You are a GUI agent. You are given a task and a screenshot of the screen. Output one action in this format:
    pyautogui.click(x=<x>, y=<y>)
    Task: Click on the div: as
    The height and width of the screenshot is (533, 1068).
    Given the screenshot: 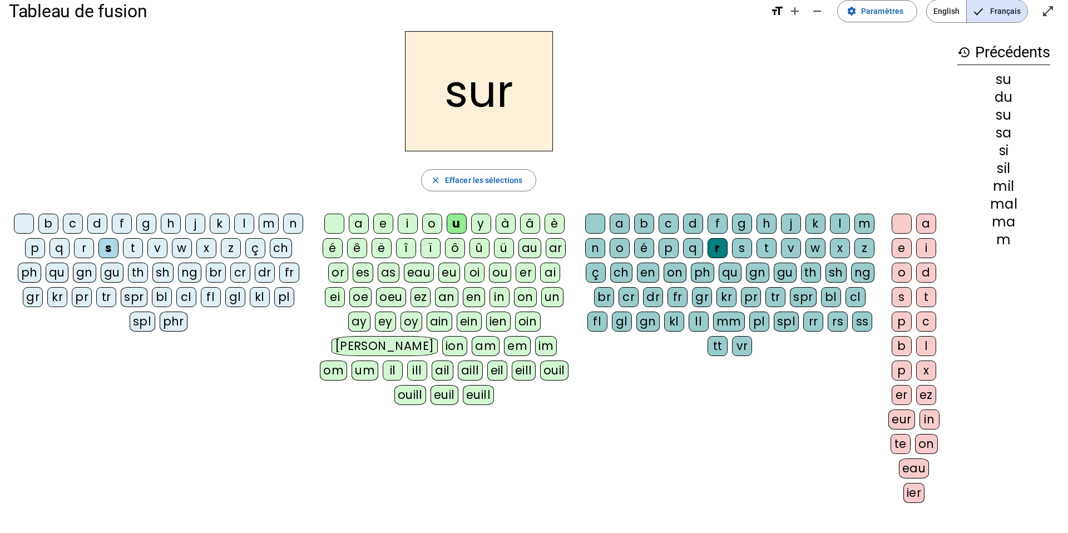 What is the action you would take?
    pyautogui.click(x=388, y=273)
    